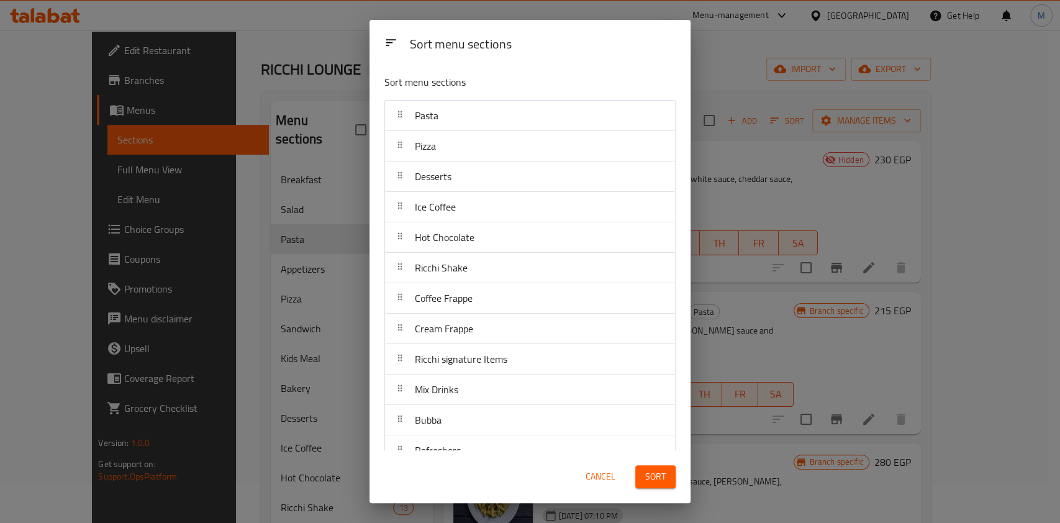 The image size is (1060, 523). I want to click on div: Pasta, so click(529, 115).